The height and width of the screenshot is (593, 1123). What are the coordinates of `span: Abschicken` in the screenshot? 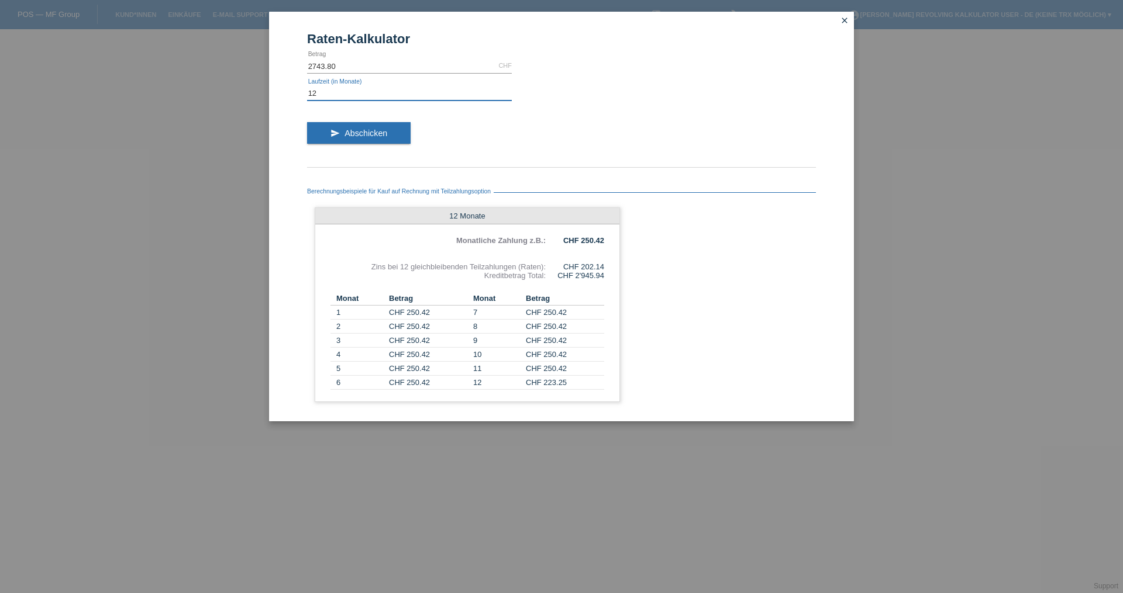 It's located at (365, 133).